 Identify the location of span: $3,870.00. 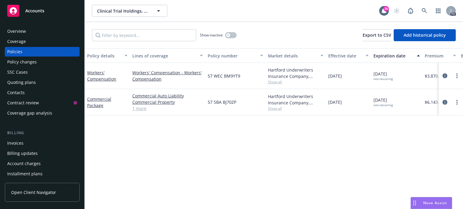
(434, 76).